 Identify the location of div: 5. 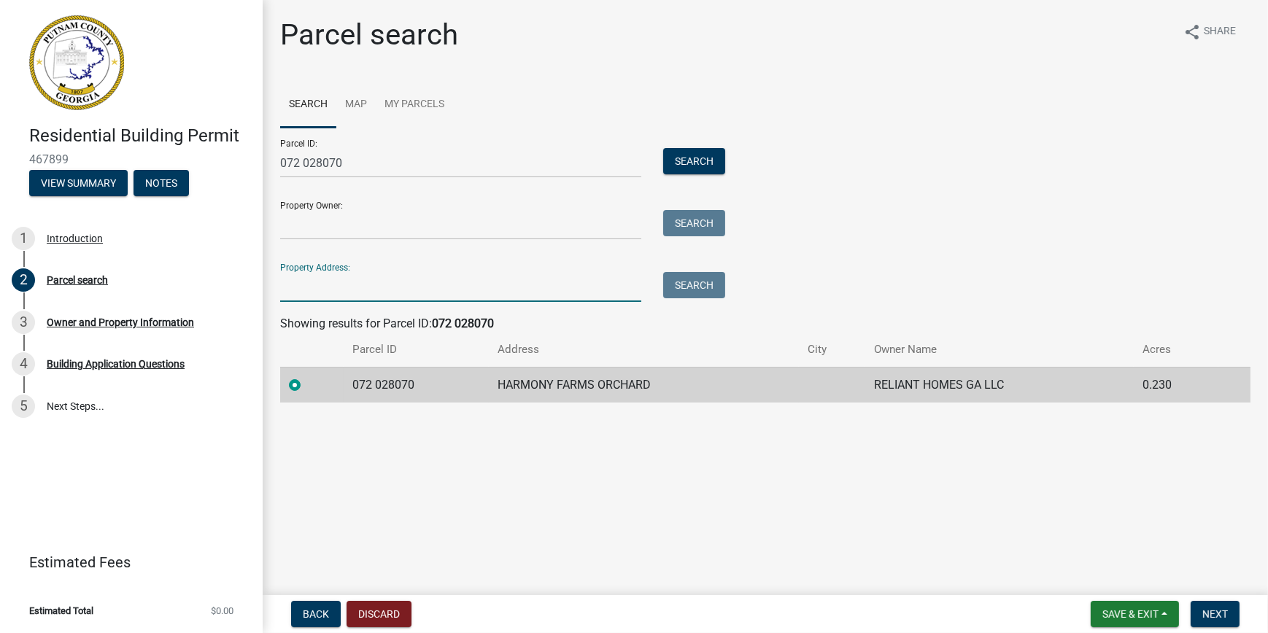
(23, 407).